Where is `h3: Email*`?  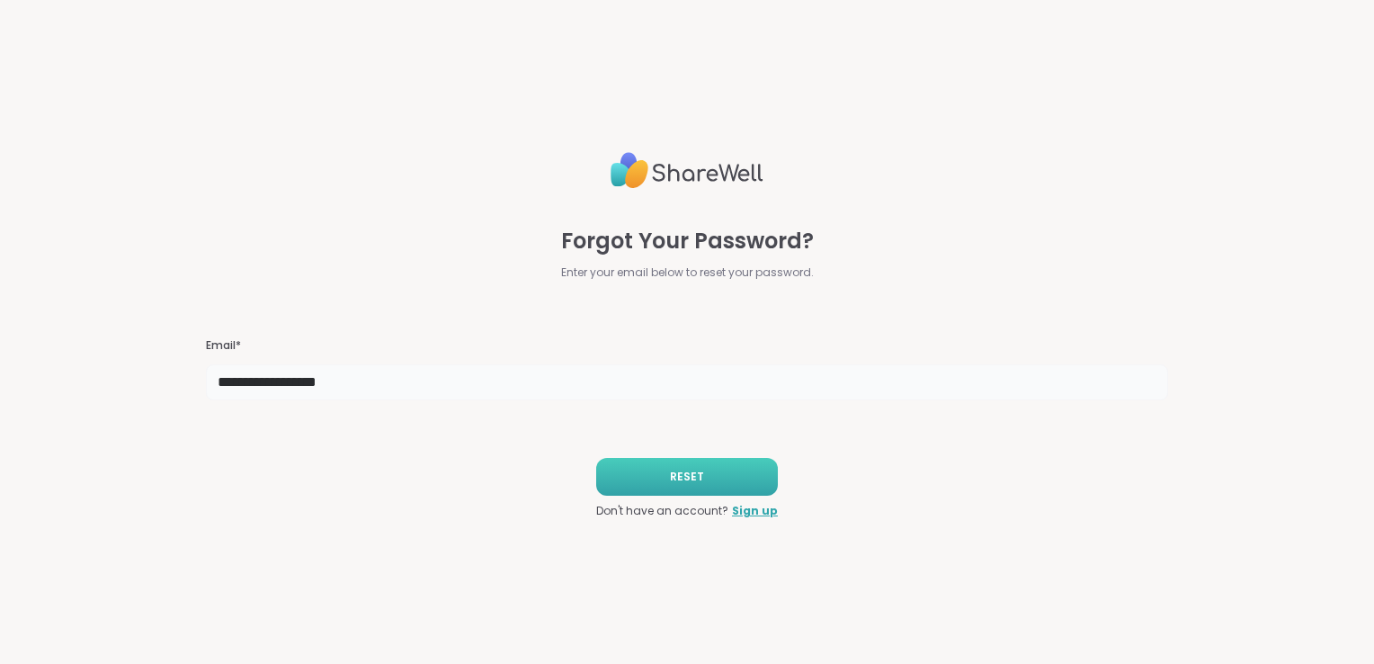
h3: Email* is located at coordinates (687, 345).